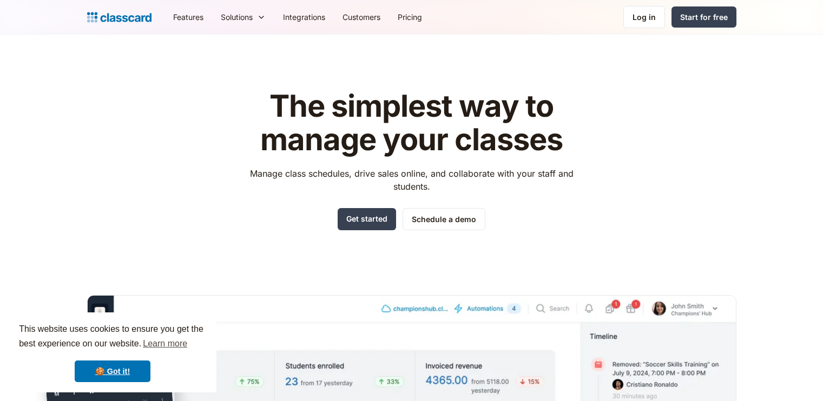 Image resolution: width=823 pixels, height=401 pixels. What do you see at coordinates (113, 353) in the screenshot?
I see `div: cookieconsent` at bounding box center [113, 353].